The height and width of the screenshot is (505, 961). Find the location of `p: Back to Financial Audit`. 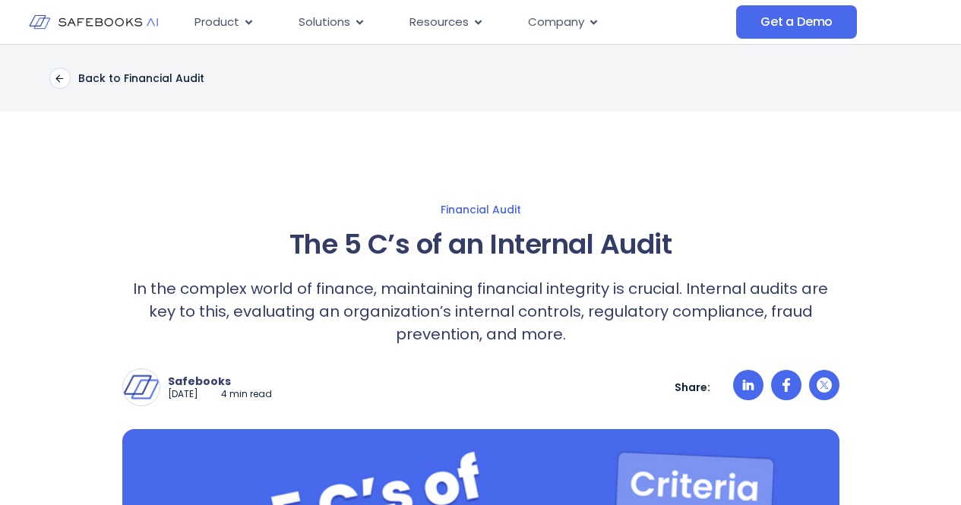

p: Back to Financial Audit is located at coordinates (141, 78).